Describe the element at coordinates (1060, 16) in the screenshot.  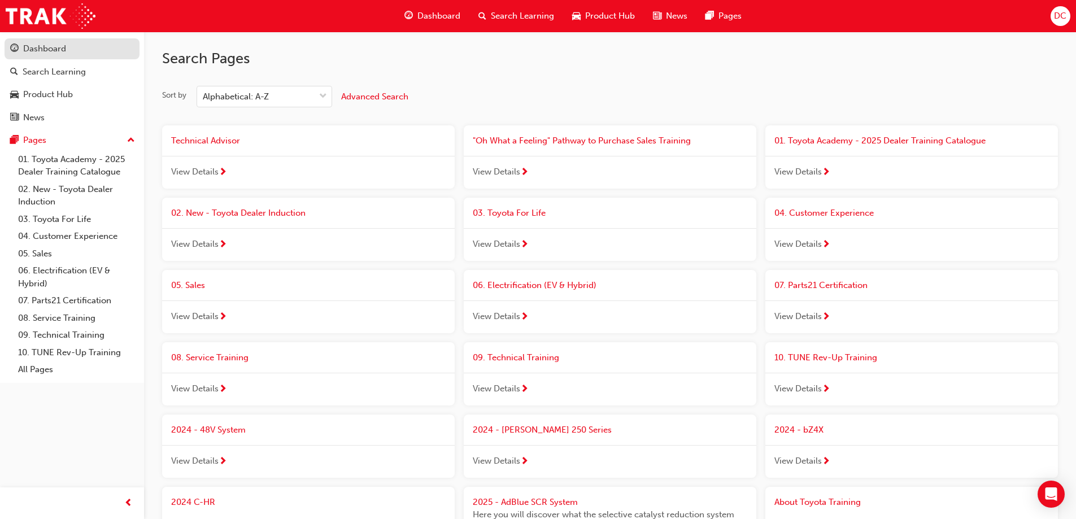
I see `span: DC` at that location.